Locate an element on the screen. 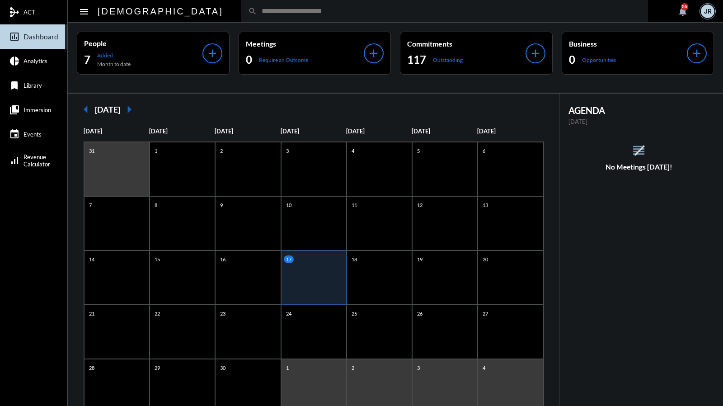 This screenshot has height=406, width=723. p: Added is located at coordinates (114, 55).